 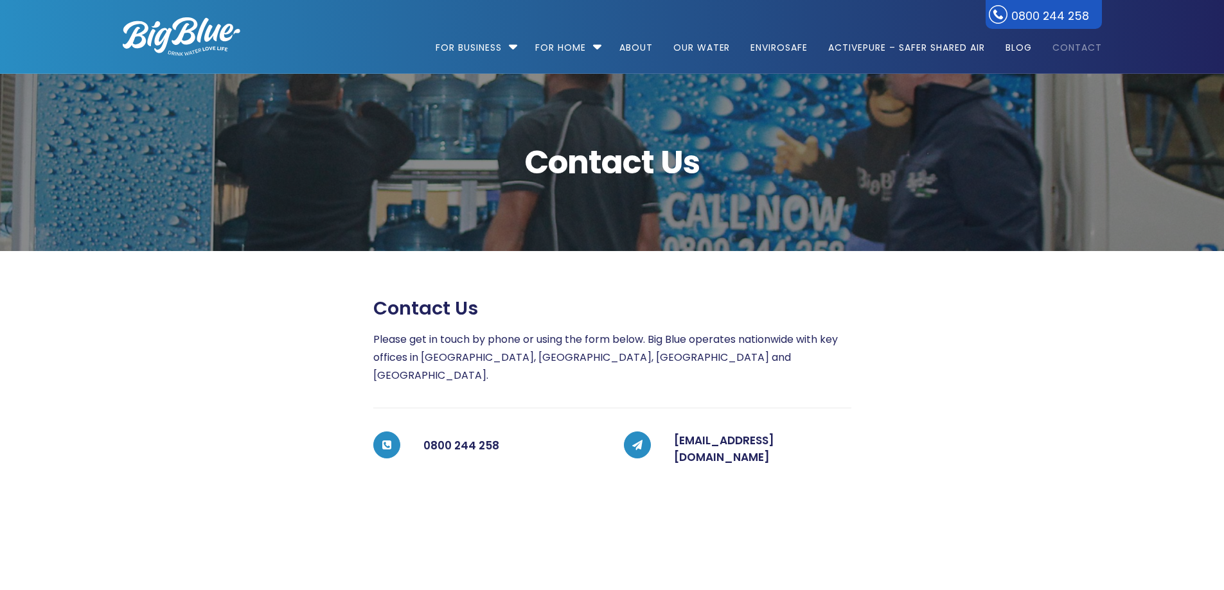 What do you see at coordinates (612, 163) in the screenshot?
I see `span: Contact Us` at bounding box center [612, 163].